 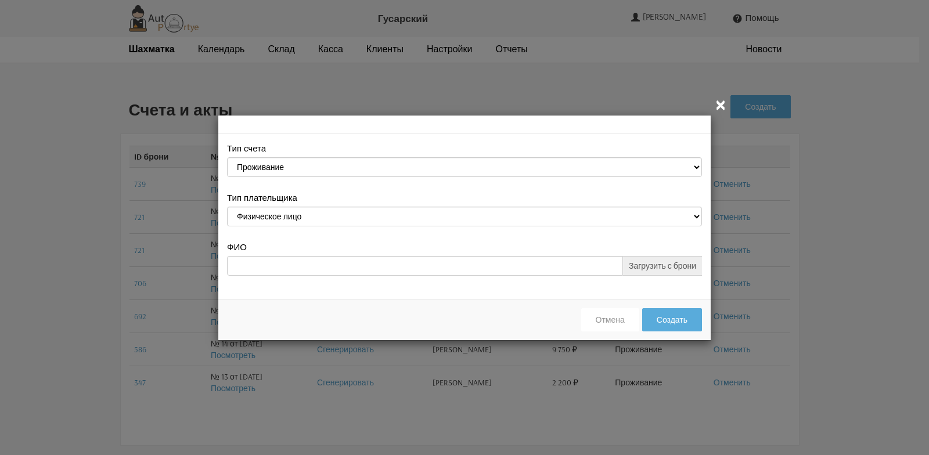 What do you see at coordinates (721, 105) in the screenshot?
I see `button: Закрыть` at bounding box center [721, 105].